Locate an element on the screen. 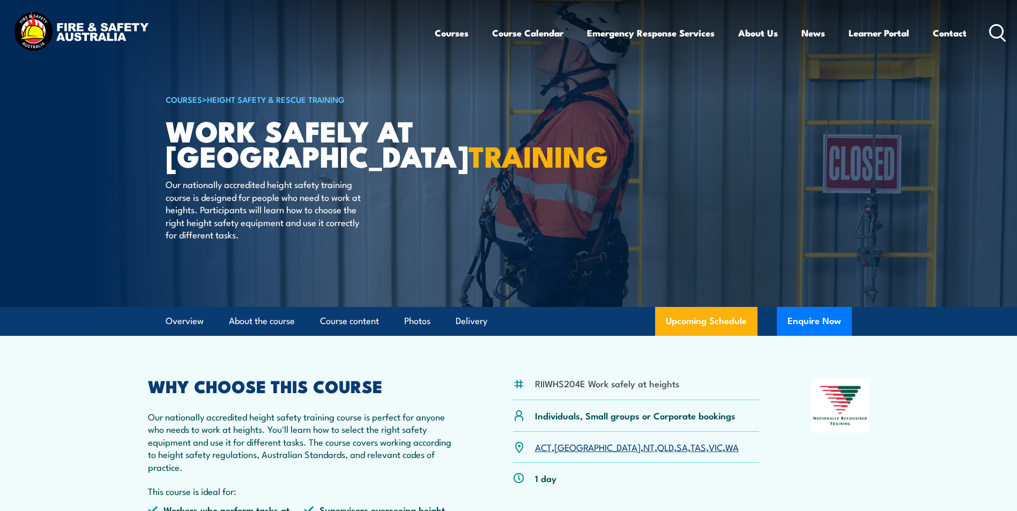  a: News is located at coordinates (813, 33).